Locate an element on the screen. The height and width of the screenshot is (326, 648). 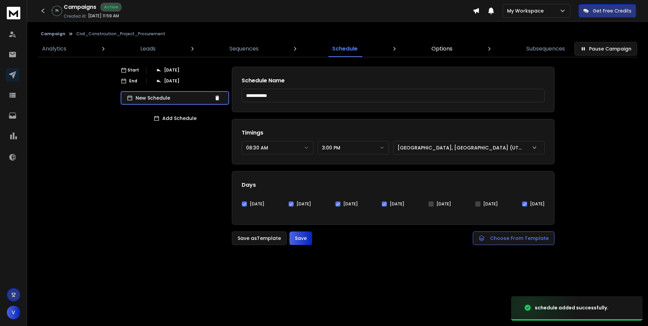
p: Civil_Constrcution_Project_Procurement is located at coordinates (121, 34).